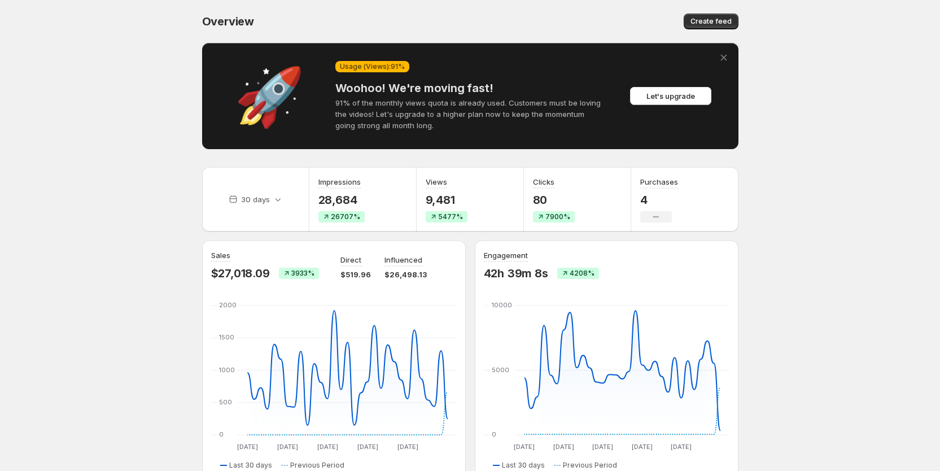 The width and height of the screenshot is (940, 471). Describe the element at coordinates (502, 305) in the screenshot. I see `text: 10000` at that location.